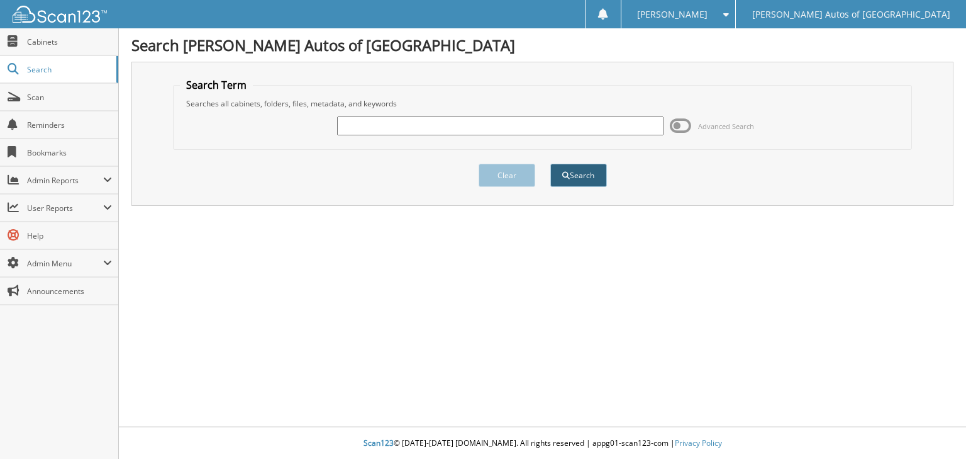 The height and width of the screenshot is (459, 966). Describe the element at coordinates (379, 442) in the screenshot. I see `span: Scan123` at that location.